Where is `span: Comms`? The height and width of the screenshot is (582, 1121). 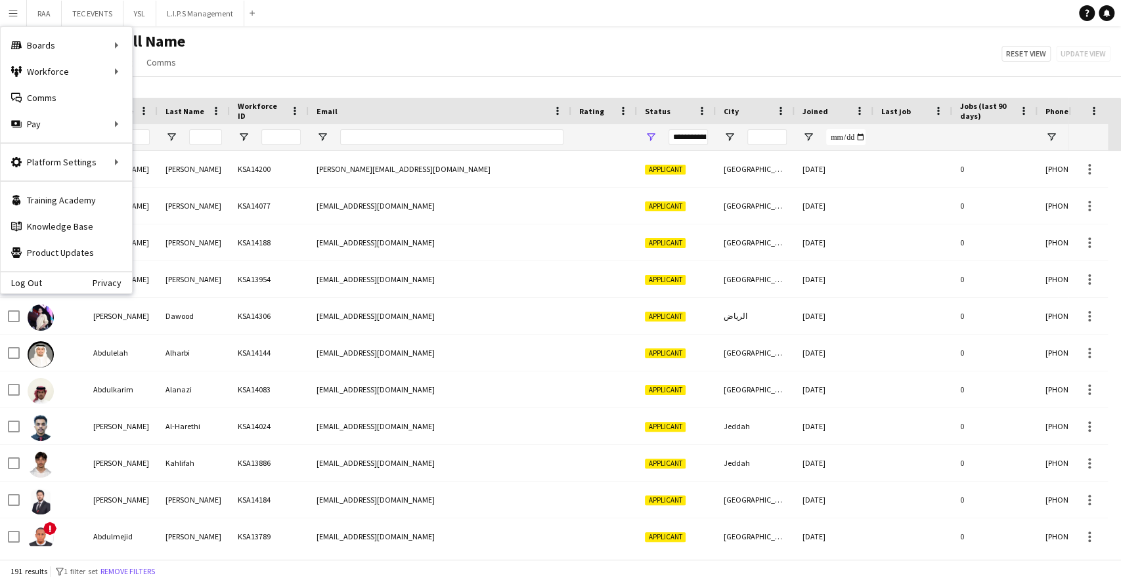 span: Comms is located at coordinates (161, 62).